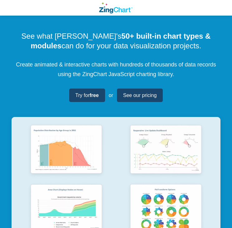 The image size is (232, 228). Describe the element at coordinates (66, 151) in the screenshot. I see `a: Population Distribution by Age Group in 2052` at that location.